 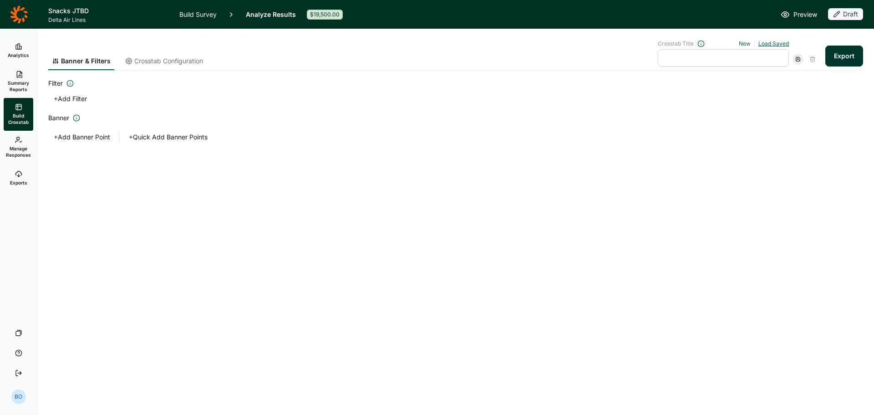 What do you see at coordinates (70, 99) in the screenshot?
I see `button: +Add Filter` at bounding box center [70, 99].